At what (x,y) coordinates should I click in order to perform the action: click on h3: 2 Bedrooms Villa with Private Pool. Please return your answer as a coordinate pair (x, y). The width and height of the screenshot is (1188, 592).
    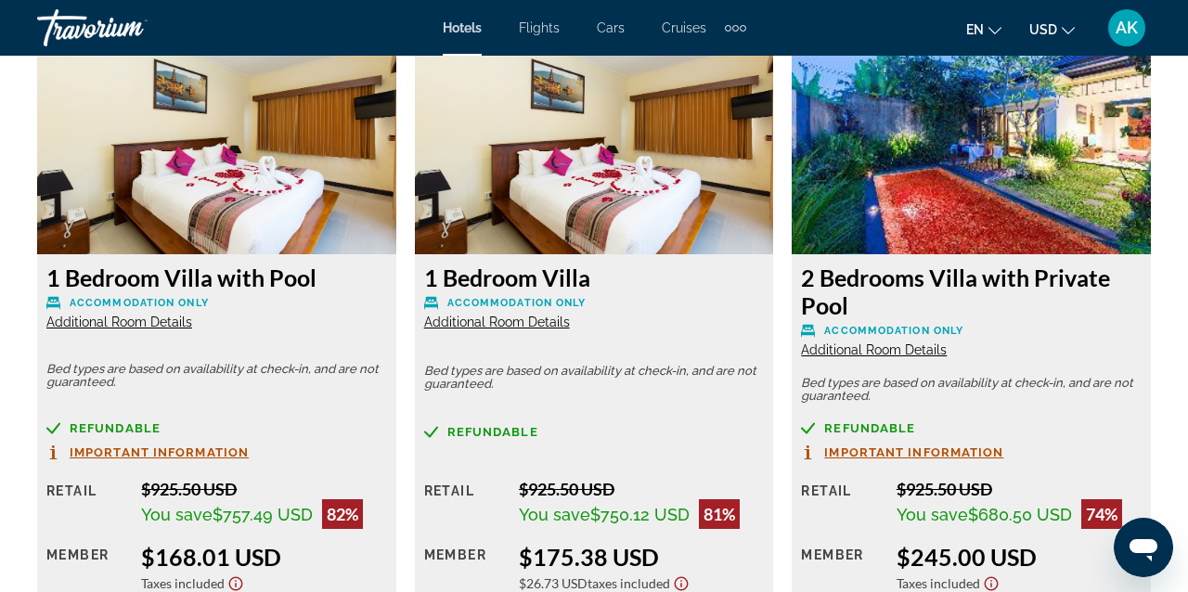
    Looking at the image, I should click on (971, 291).